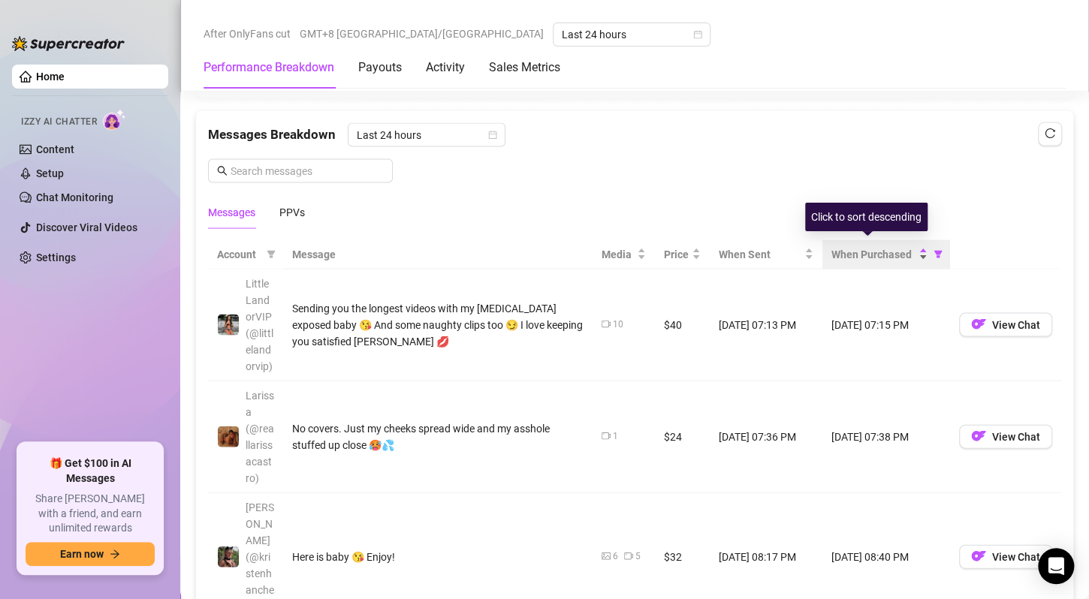 The width and height of the screenshot is (1089, 599). Describe the element at coordinates (231, 212) in the screenshot. I see `div: Messages` at that location.